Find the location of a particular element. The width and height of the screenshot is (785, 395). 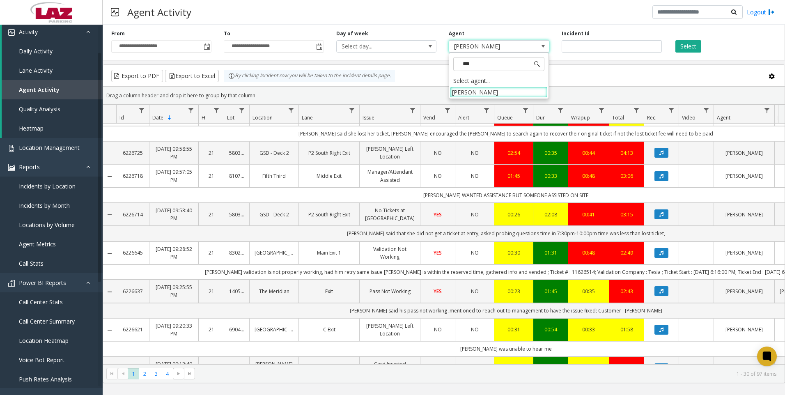

div: 03:15 is located at coordinates (626, 214).